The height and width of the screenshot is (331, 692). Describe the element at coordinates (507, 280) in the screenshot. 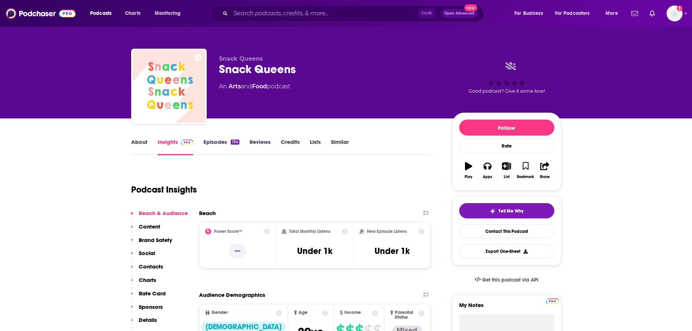

I see `a: Get this podcast via API` at that location.